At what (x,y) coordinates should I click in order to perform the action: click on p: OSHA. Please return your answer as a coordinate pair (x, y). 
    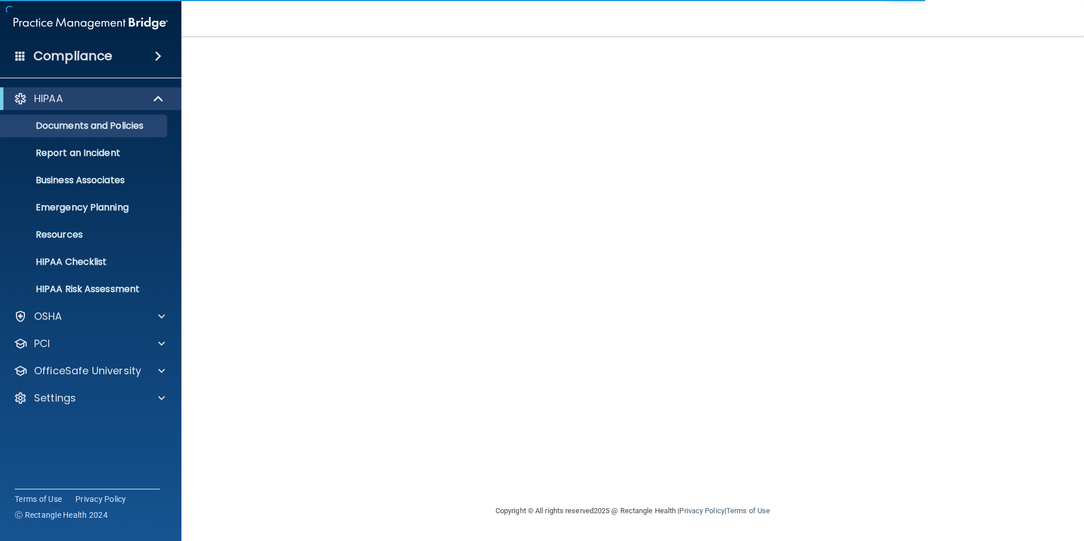
    Looking at the image, I should click on (48, 316).